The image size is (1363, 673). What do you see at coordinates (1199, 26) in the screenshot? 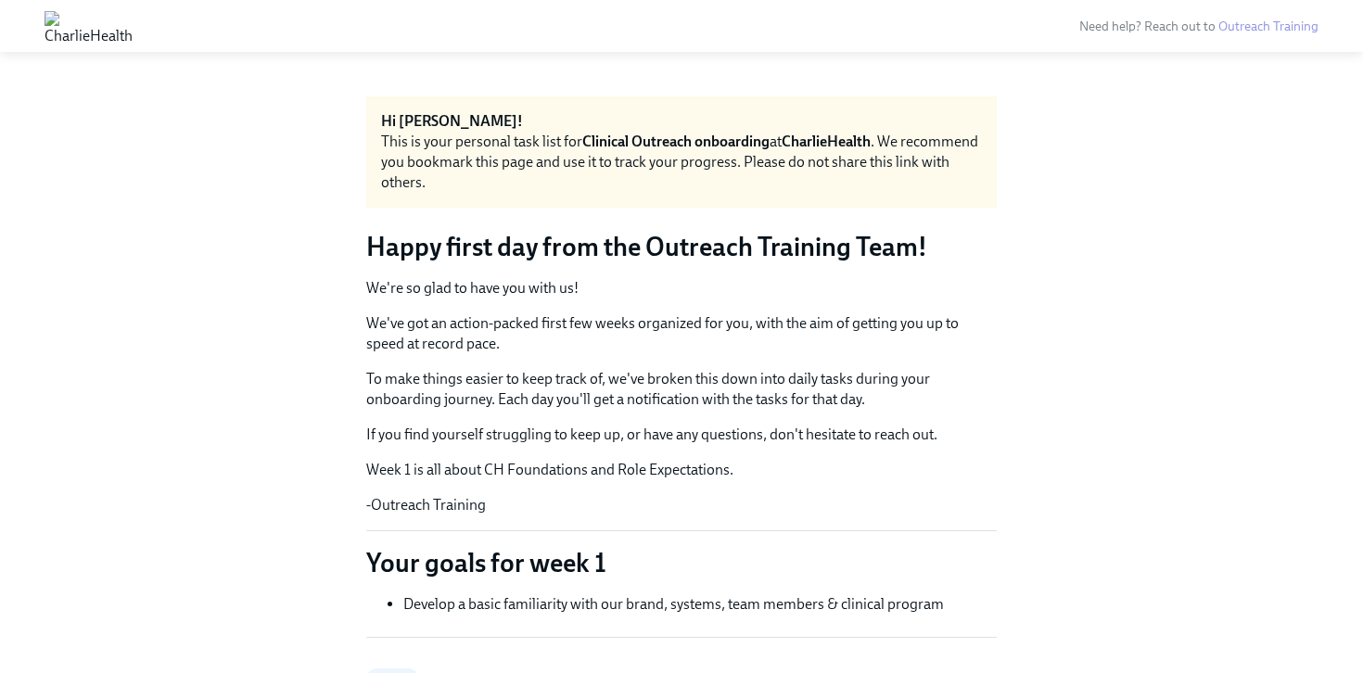
I see `span: Need help? Reach out to` at bounding box center [1199, 26].